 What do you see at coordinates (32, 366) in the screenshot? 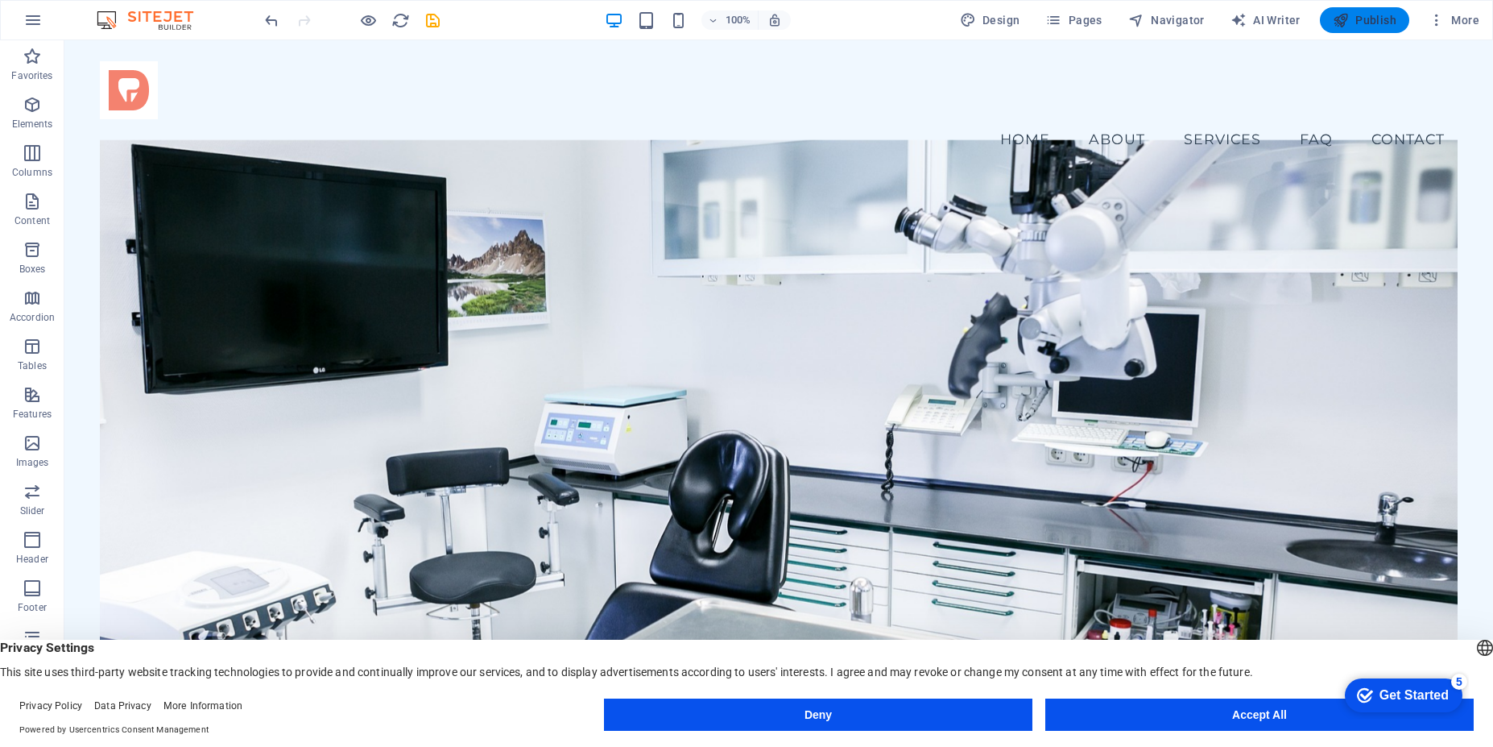
I see `p: Tables` at bounding box center [32, 366].